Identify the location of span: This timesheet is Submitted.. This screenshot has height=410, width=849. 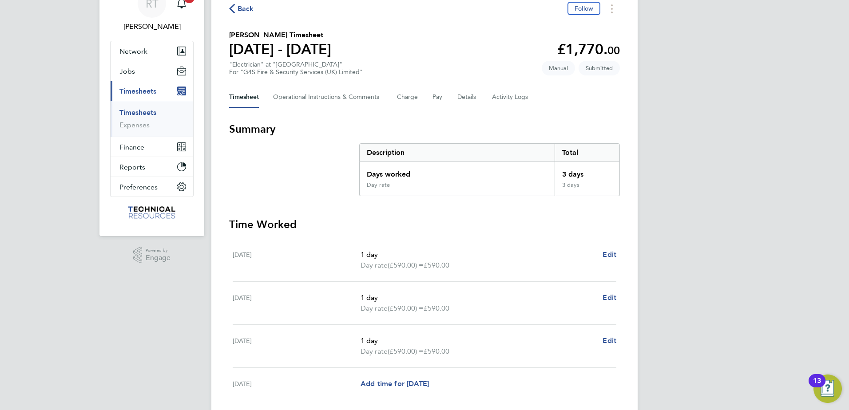
(599, 68).